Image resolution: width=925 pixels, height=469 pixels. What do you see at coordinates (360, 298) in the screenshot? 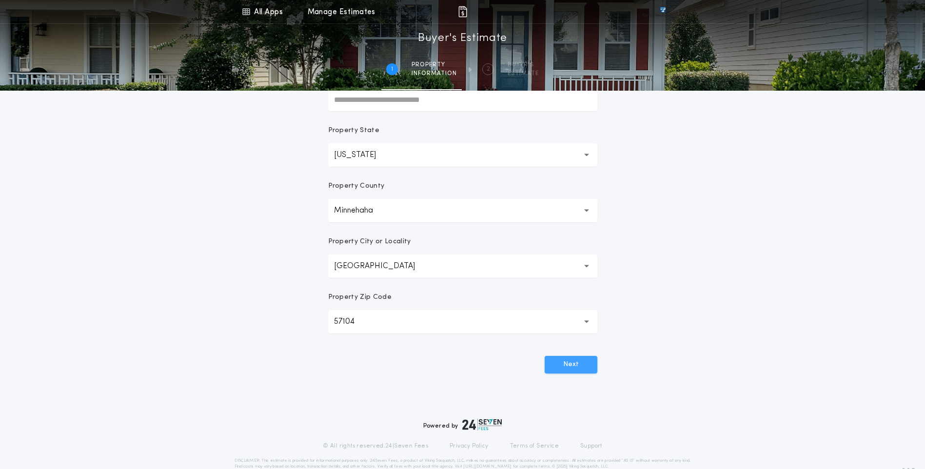
I see `p: Property Zip Code` at bounding box center [360, 298].